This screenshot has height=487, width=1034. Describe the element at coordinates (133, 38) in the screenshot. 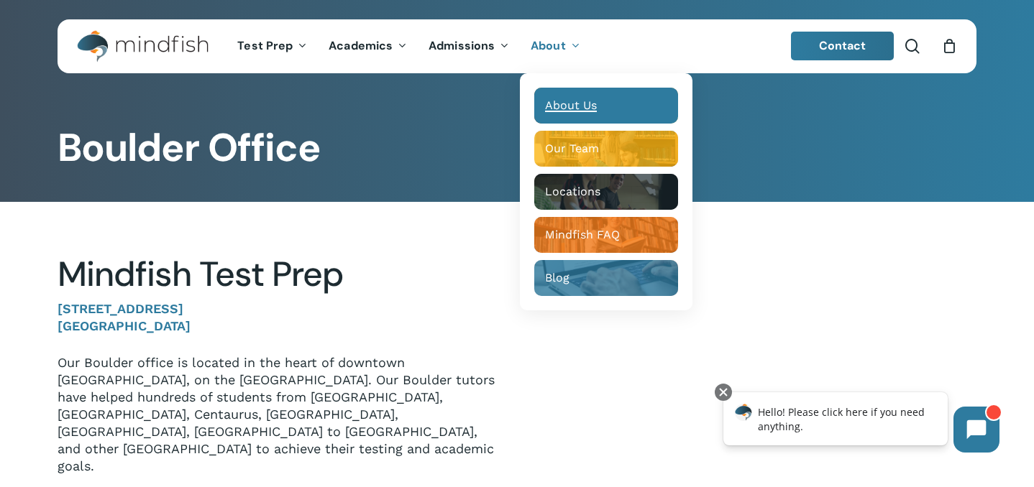

I see `span: Hello! Please click here if you need anything.` at that location.